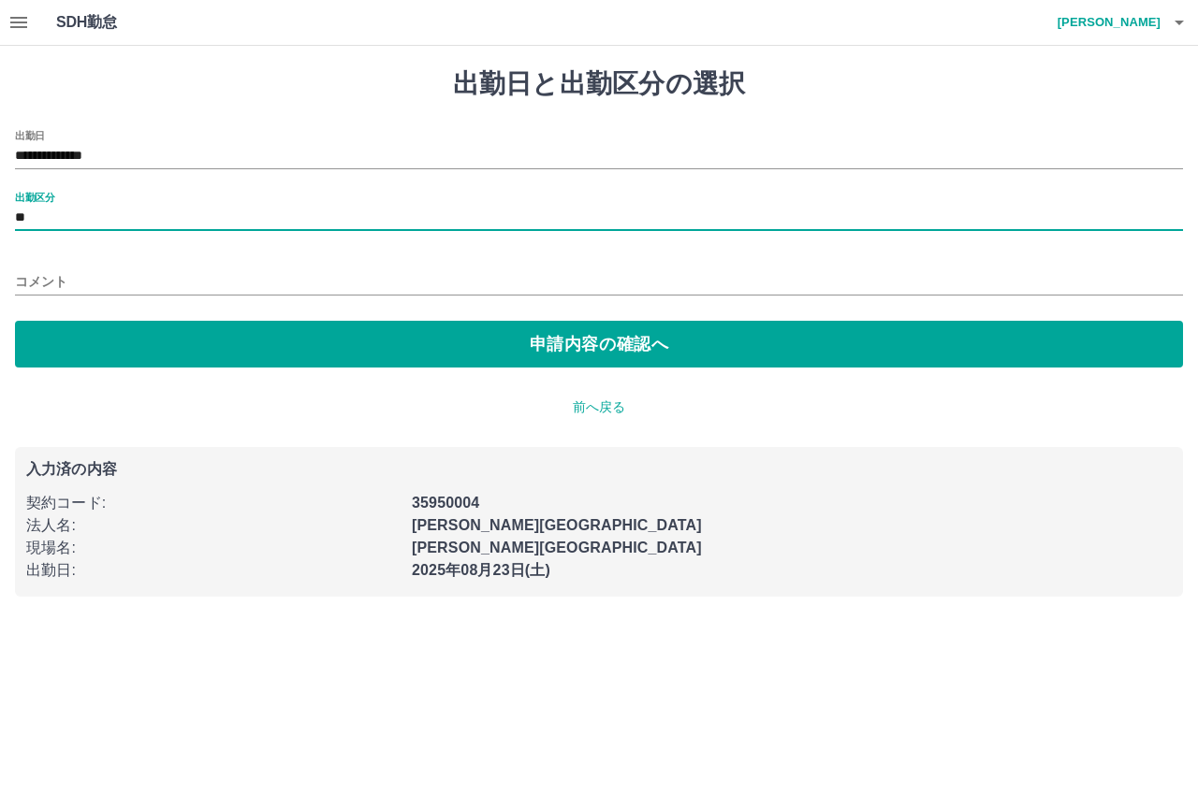 This screenshot has width=1198, height=807. Describe the element at coordinates (213, 548) in the screenshot. I see `p: 現場名 :` at that location.